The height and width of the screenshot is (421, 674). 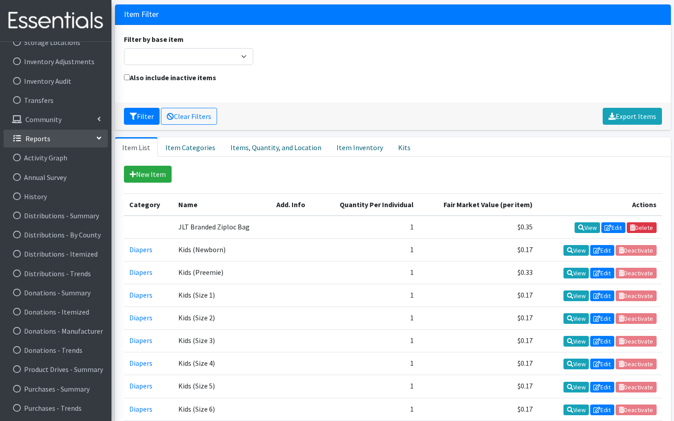 I want to click on a: Inventory Audit, so click(x=56, y=81).